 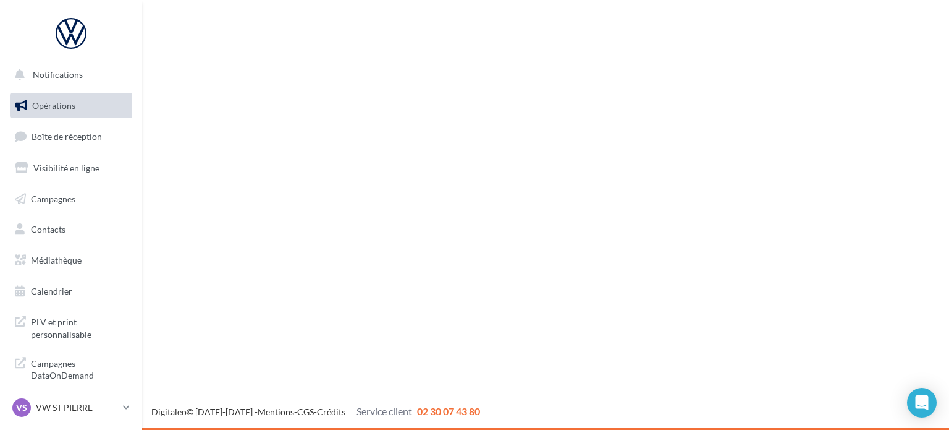 What do you see at coordinates (449, 410) in the screenshot?
I see `span: 02 30 07 43 80` at bounding box center [449, 410].